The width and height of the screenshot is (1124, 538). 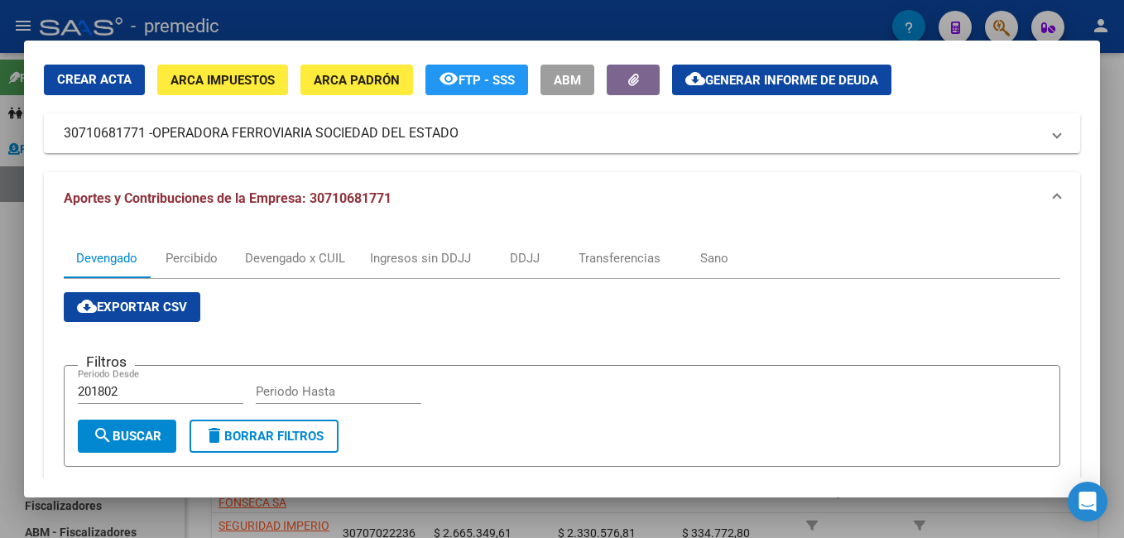 What do you see at coordinates (264, 436) in the screenshot?
I see `button: Borrar Filtros` at bounding box center [264, 436].